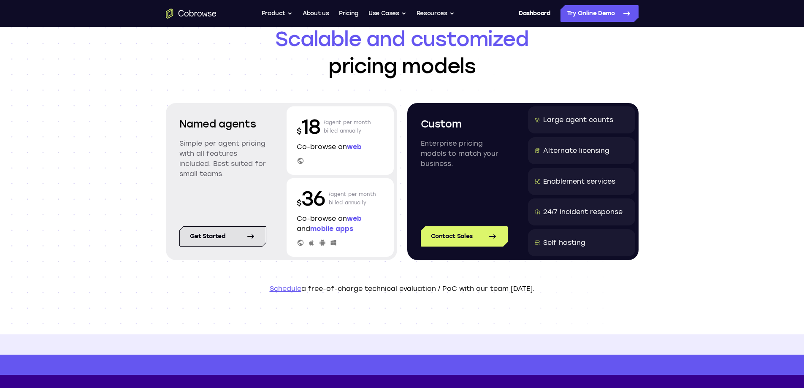 The height and width of the screenshot is (388, 804). Describe the element at coordinates (223, 236) in the screenshot. I see `a: Get started` at that location.